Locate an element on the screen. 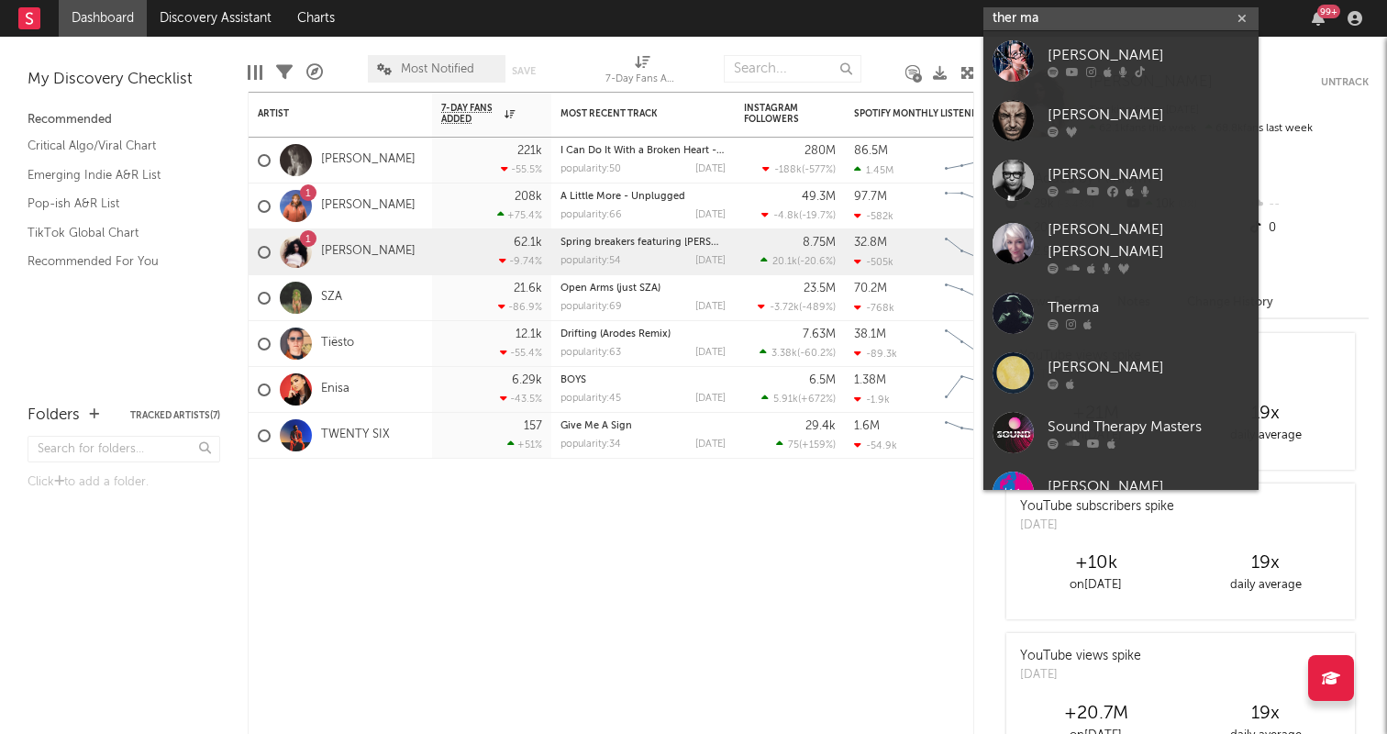  a: Critical Algo/Viral Chart is located at coordinates (115, 146).